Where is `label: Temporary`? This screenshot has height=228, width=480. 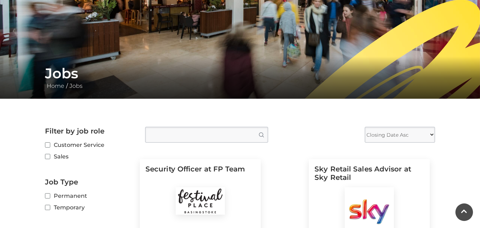 label: Temporary is located at coordinates (90, 207).